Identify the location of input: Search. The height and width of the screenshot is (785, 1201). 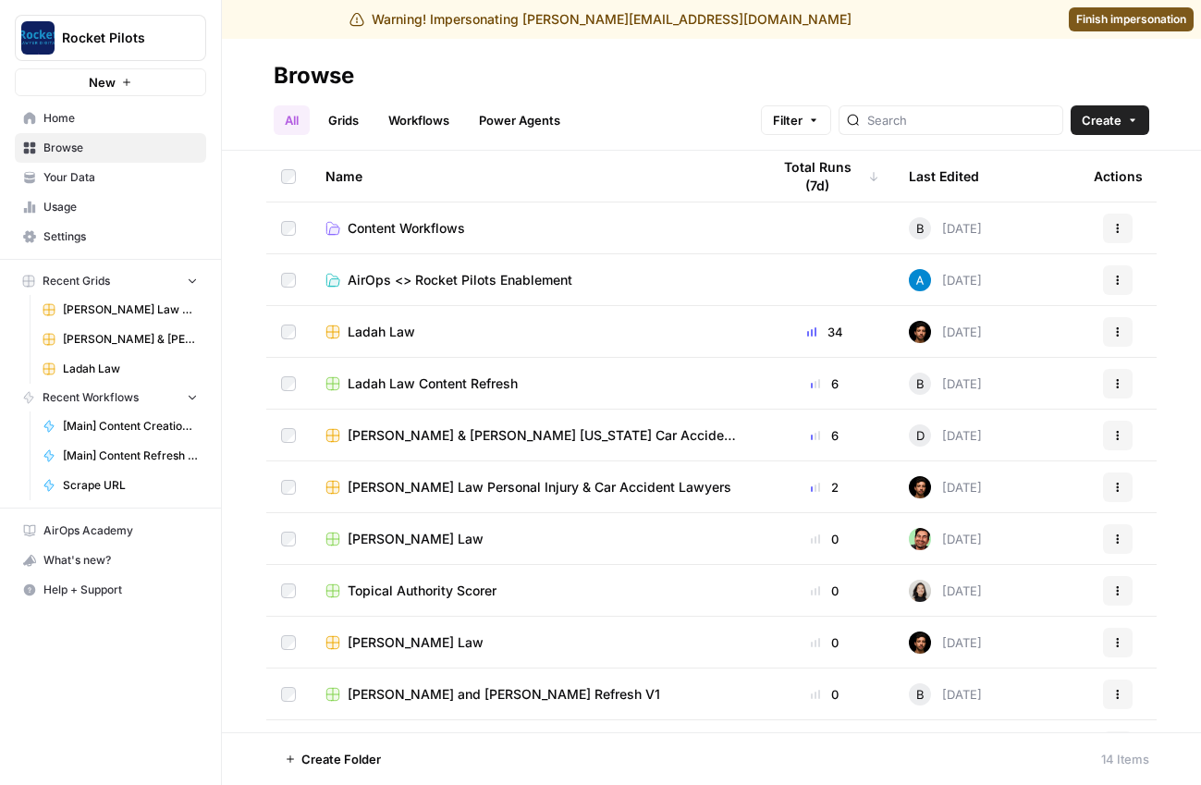
(960, 120).